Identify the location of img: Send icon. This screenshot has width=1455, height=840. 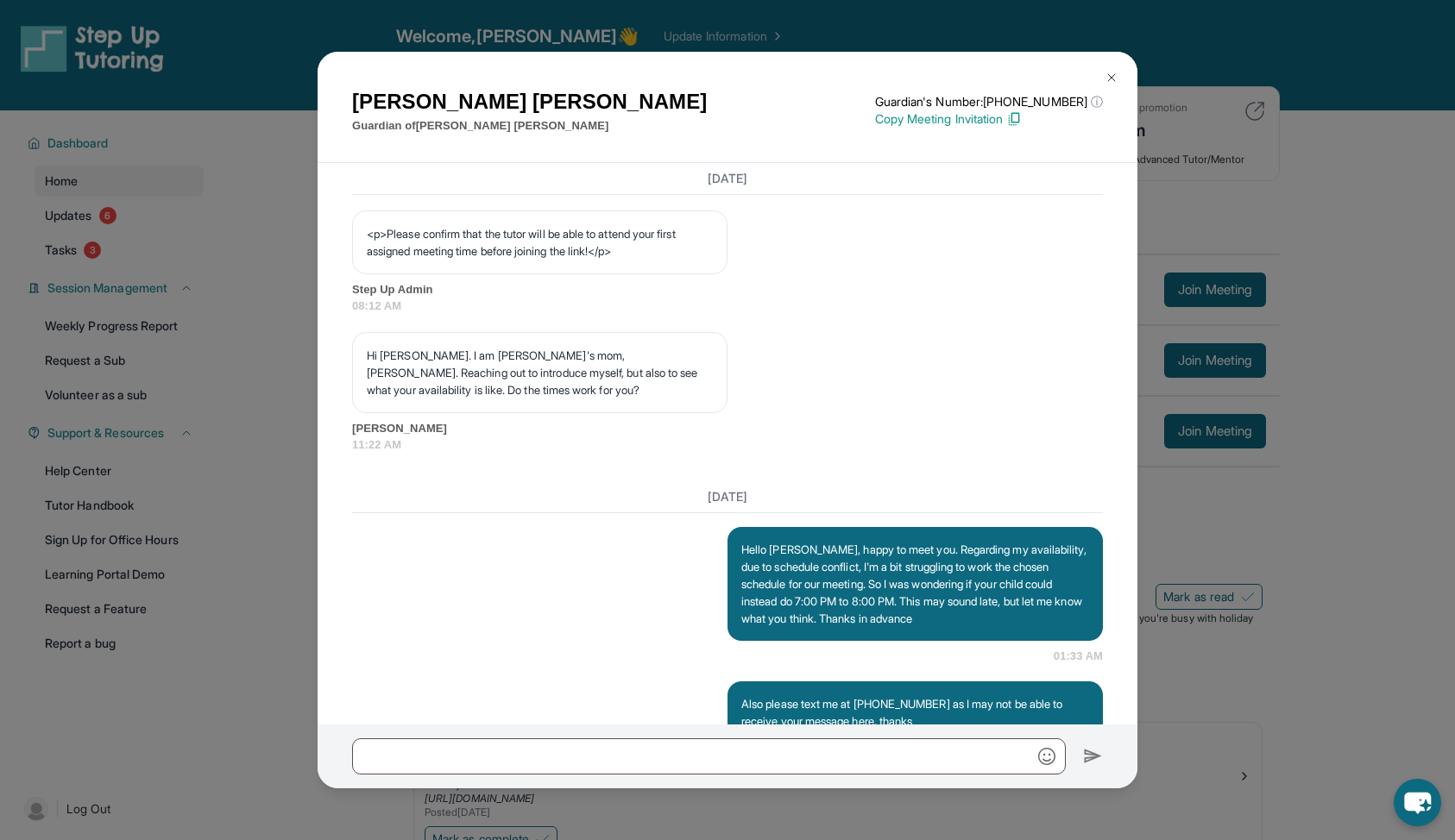
(1093, 757).